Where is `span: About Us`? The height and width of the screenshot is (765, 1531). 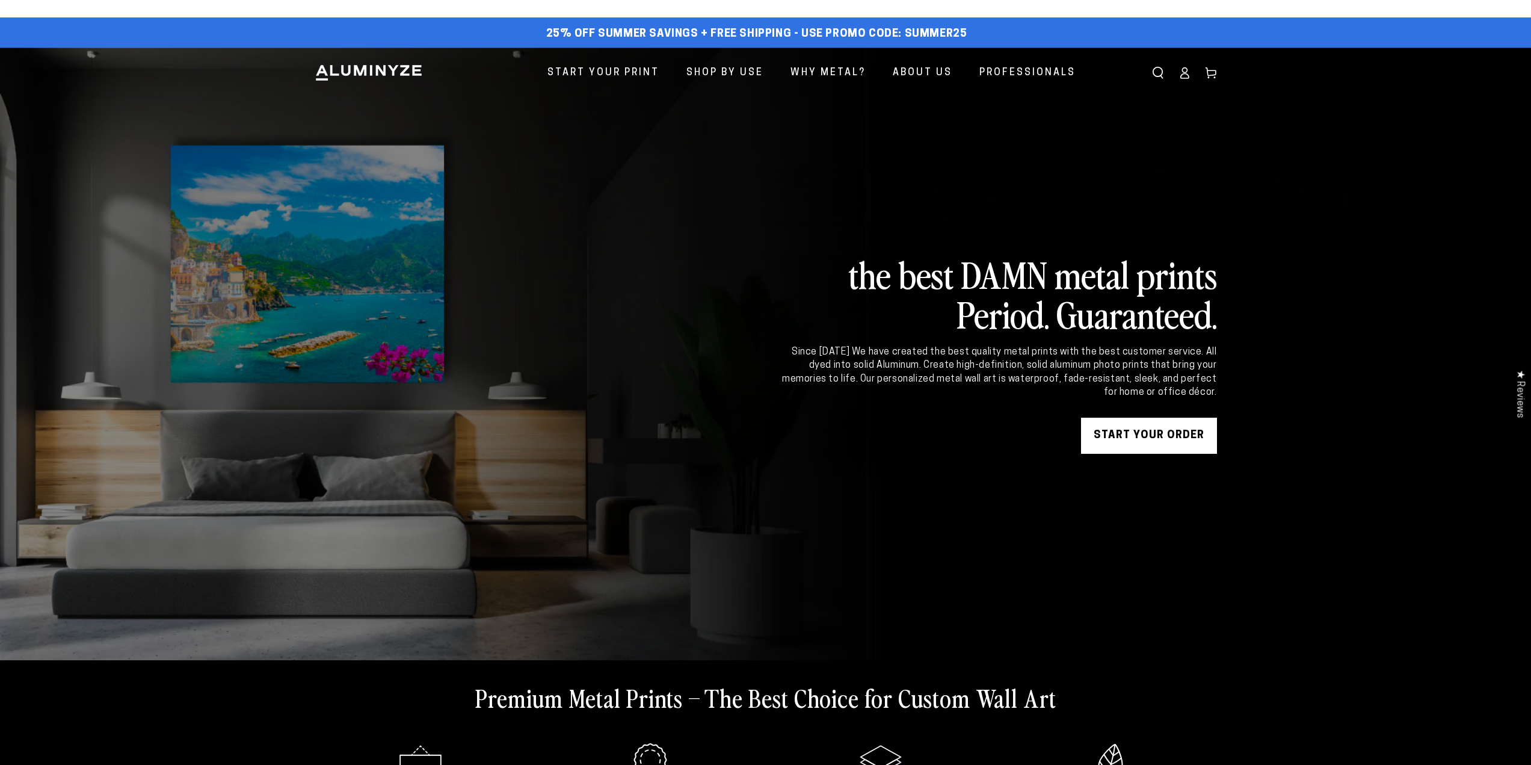
span: About Us is located at coordinates (922, 73).